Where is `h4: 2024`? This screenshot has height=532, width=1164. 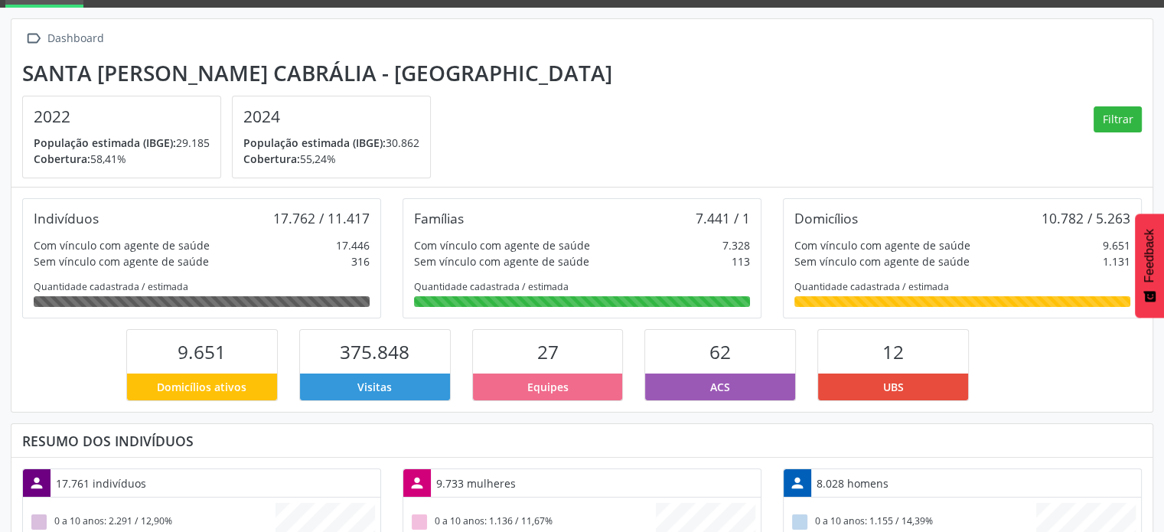 h4: 2024 is located at coordinates (331, 116).